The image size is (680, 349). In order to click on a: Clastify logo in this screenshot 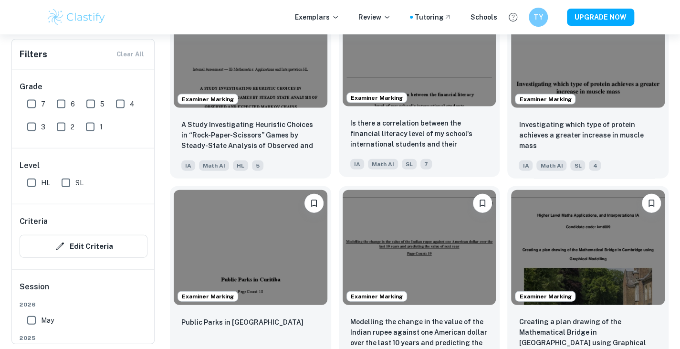, I will do `click(76, 17)`.